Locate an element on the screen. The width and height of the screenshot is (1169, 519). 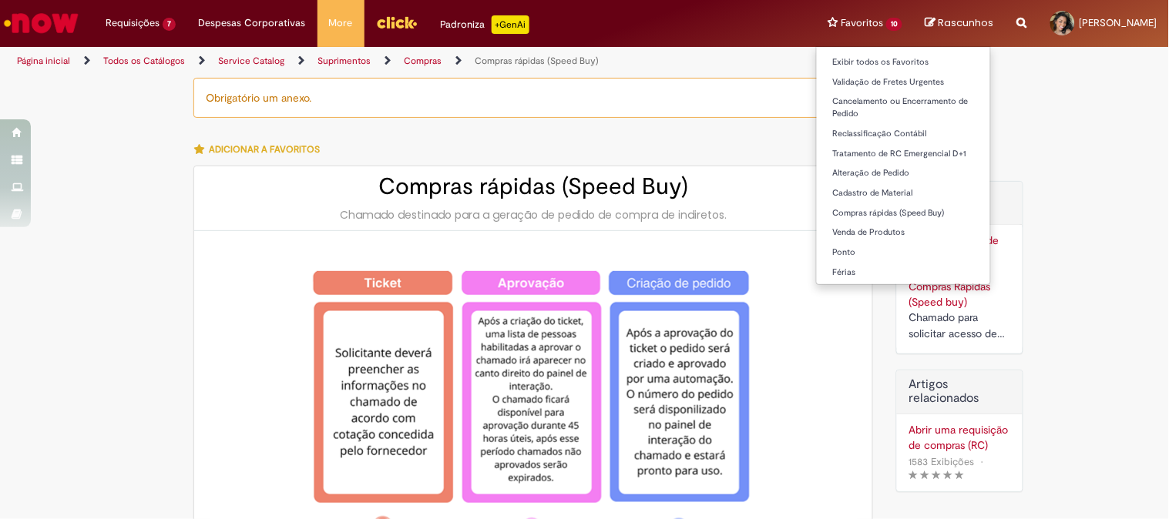
div: Padroniza is located at coordinates (485, 25).